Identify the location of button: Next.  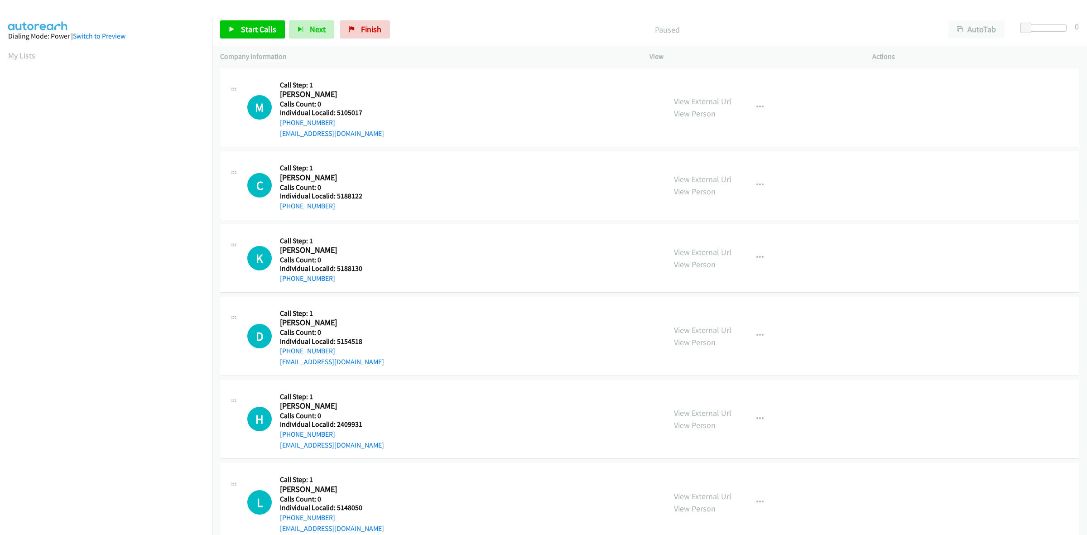
(311, 29).